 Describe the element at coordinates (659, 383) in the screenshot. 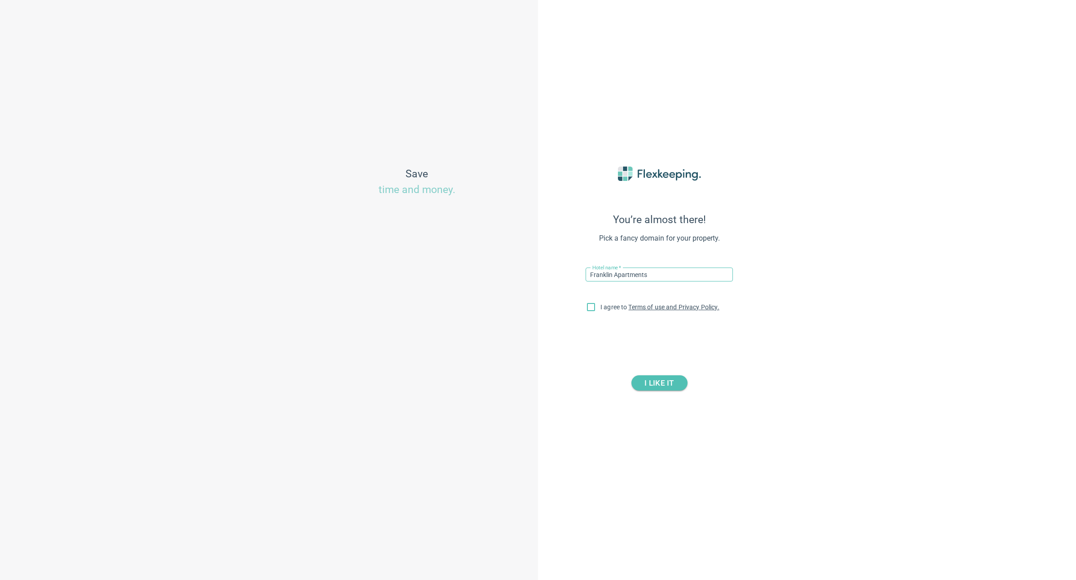

I see `button: I LIKE IT` at that location.